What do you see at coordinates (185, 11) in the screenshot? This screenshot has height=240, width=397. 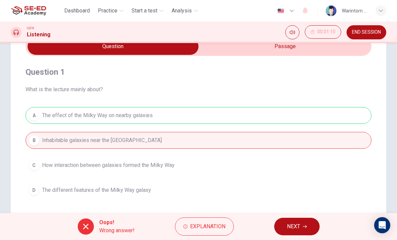 I see `button: Analysis` at bounding box center [185, 11].